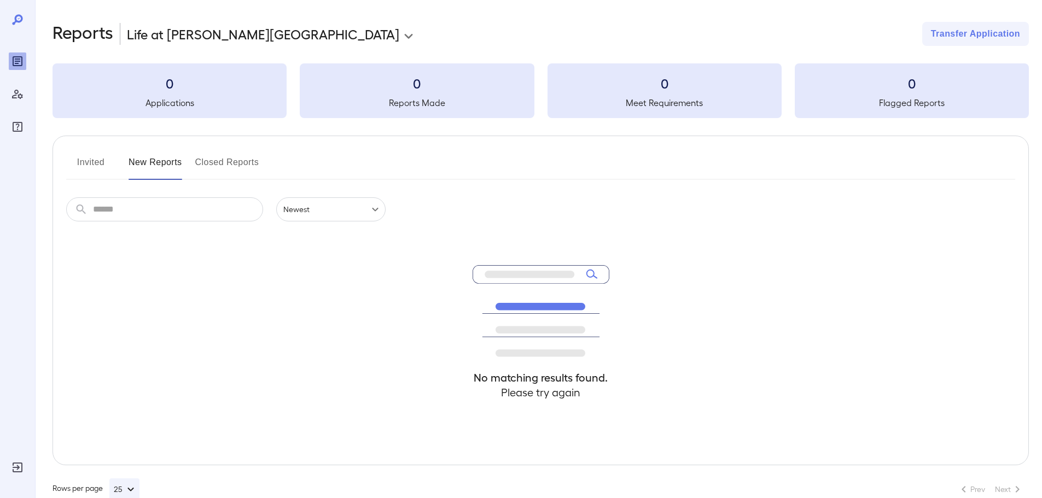 Image resolution: width=1042 pixels, height=498 pixels. What do you see at coordinates (170, 103) in the screenshot?
I see `h5: Applications` at bounding box center [170, 103].